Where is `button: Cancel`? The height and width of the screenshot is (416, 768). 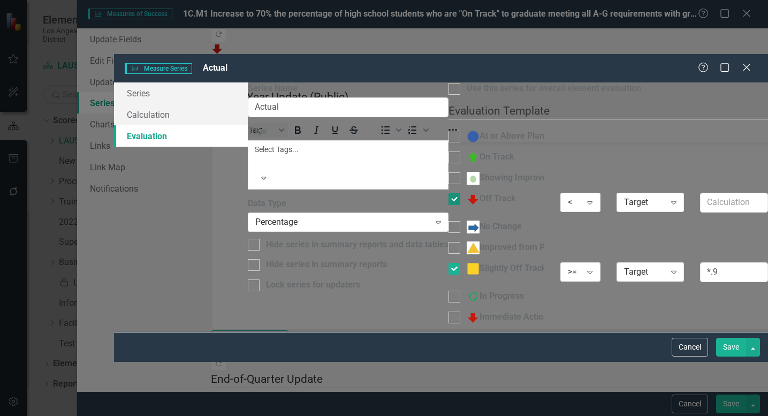
button: Cancel is located at coordinates (690, 347).